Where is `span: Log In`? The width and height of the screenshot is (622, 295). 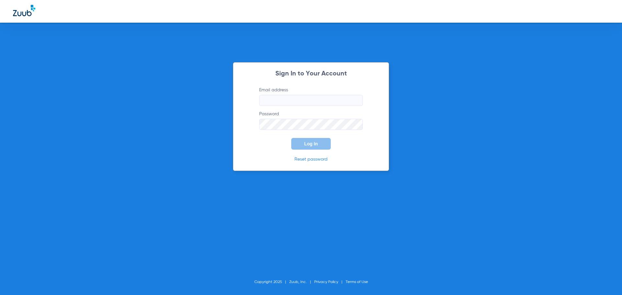
span: Log In is located at coordinates (311, 144).